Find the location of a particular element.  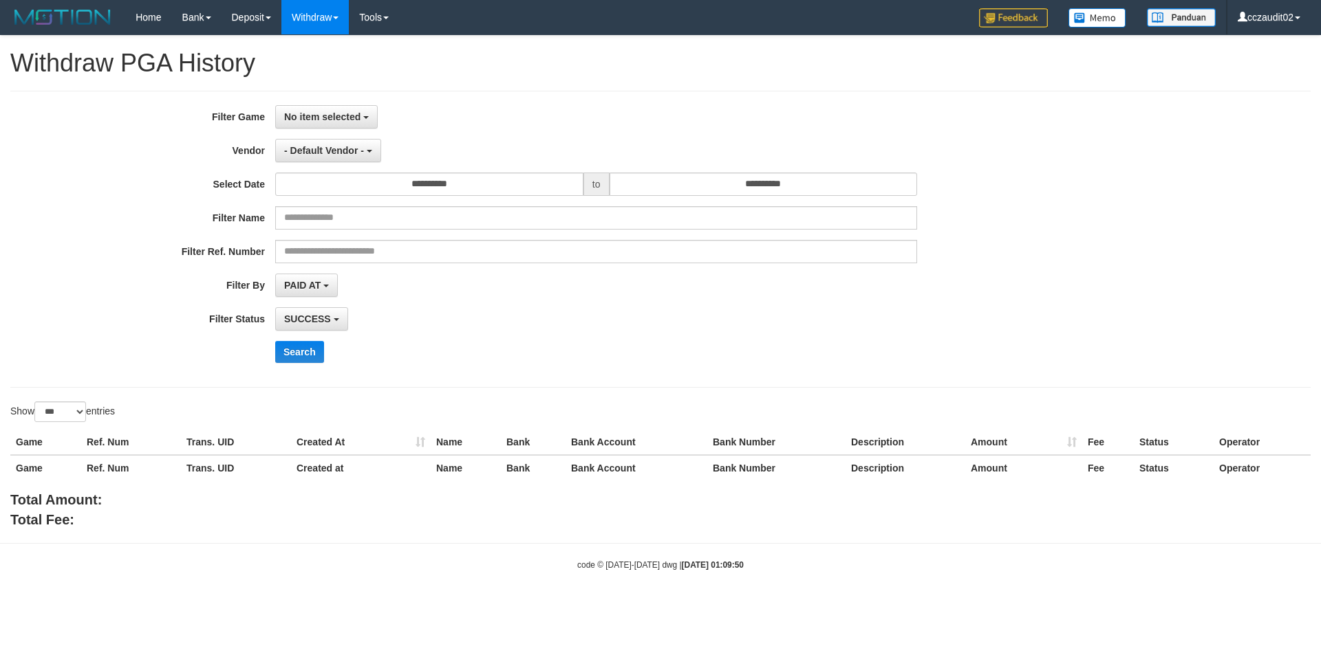

button: SUCCESS is located at coordinates (312, 319).